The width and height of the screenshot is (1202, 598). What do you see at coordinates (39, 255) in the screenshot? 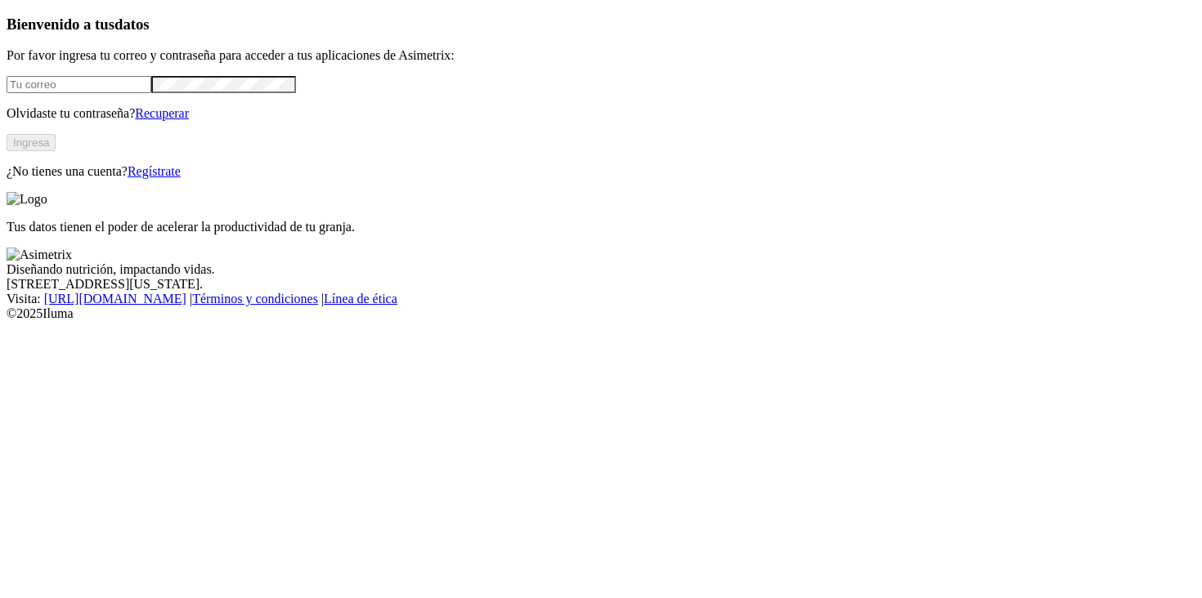
I see `img: Asimetrix` at bounding box center [39, 255].